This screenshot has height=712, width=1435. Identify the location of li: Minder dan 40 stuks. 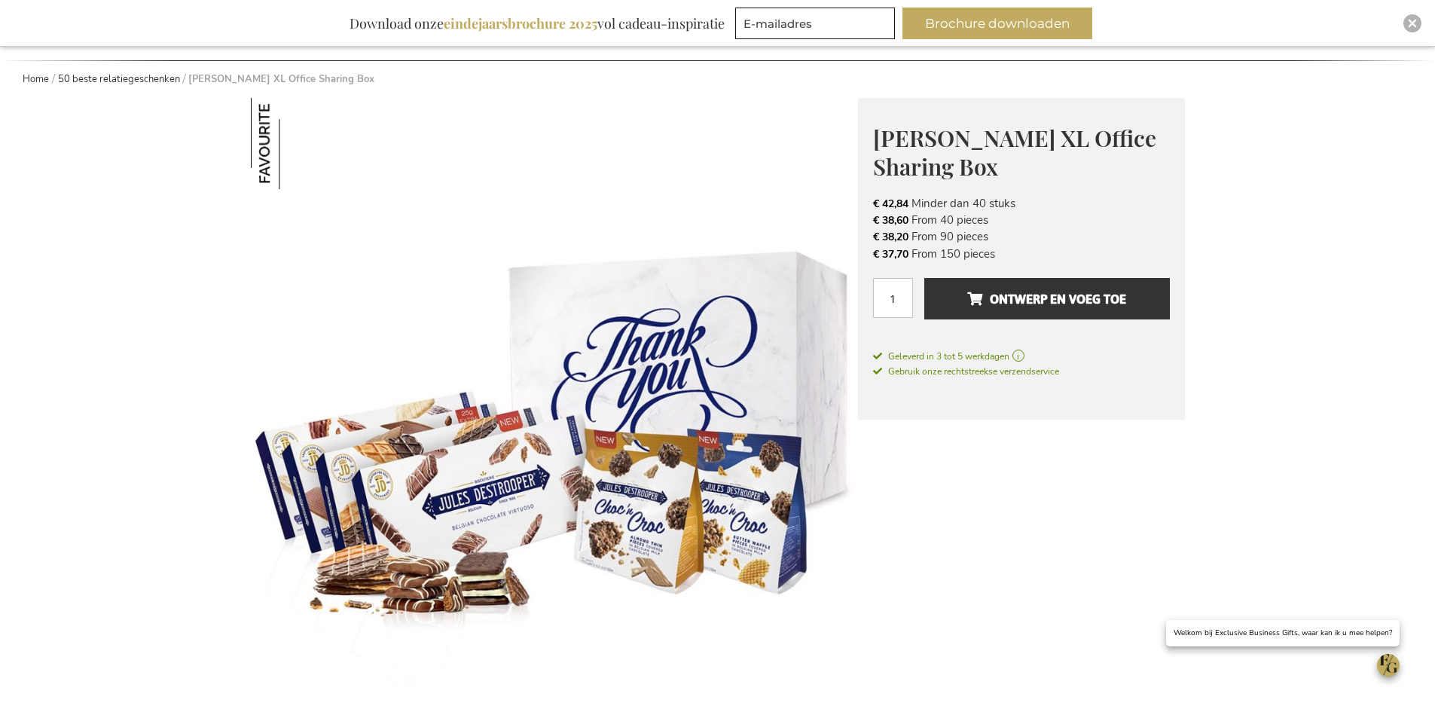
(1021, 203).